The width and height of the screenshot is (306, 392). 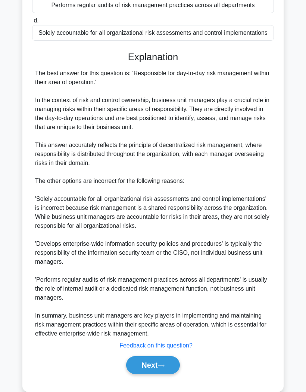 What do you see at coordinates (156, 345) in the screenshot?
I see `a: Feedback on this question?` at bounding box center [156, 345].